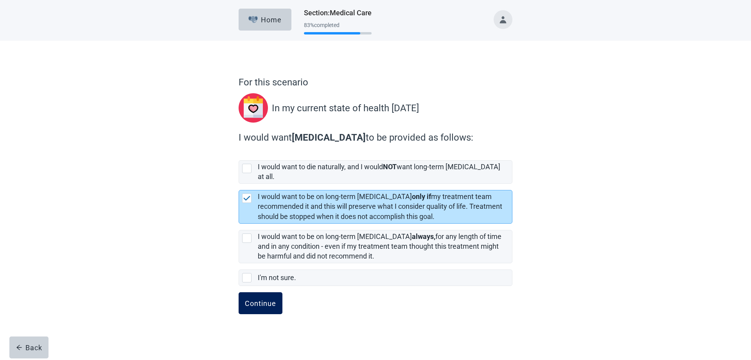 This screenshot has height=360, width=751. Describe the element at coordinates (503, 20) in the screenshot. I see `button: Toggle account menu` at that location.